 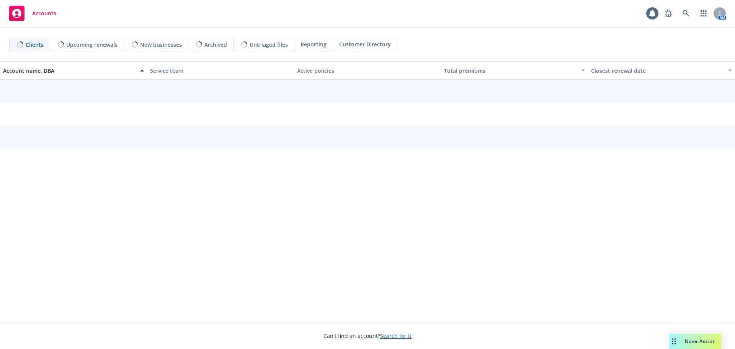 What do you see at coordinates (368, 70) in the screenshot?
I see `div: Active policies` at bounding box center [368, 70].